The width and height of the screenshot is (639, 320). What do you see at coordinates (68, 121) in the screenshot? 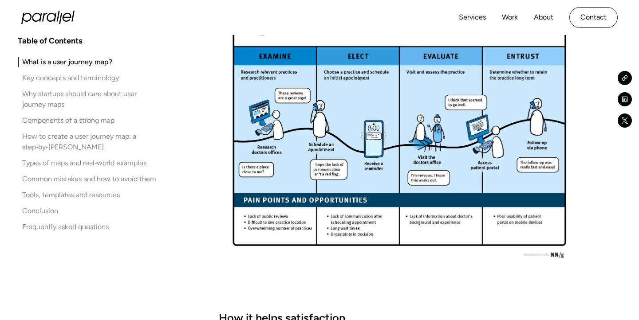
I see `div: Components of a strong map` at bounding box center [68, 121].